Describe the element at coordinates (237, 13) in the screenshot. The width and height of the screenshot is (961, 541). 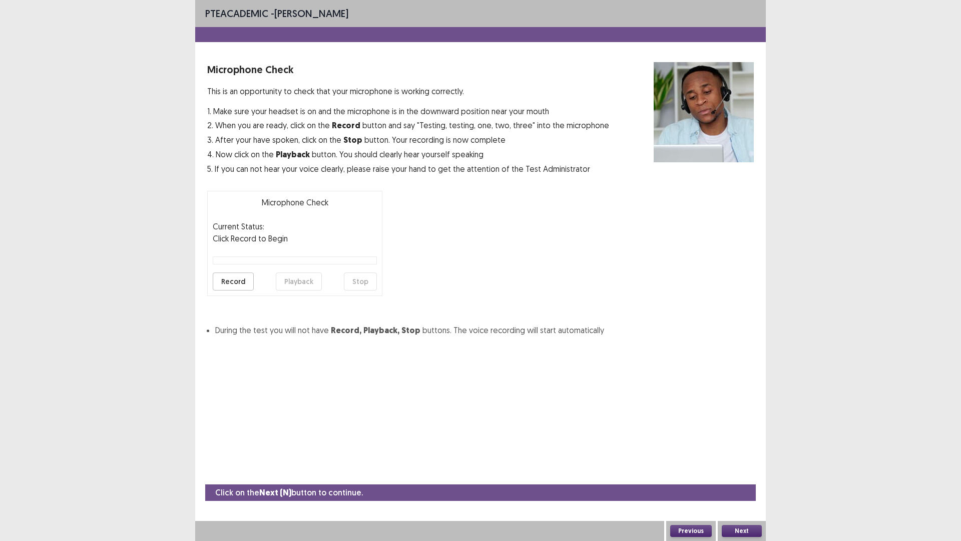
I see `span: PTE academic` at that location.